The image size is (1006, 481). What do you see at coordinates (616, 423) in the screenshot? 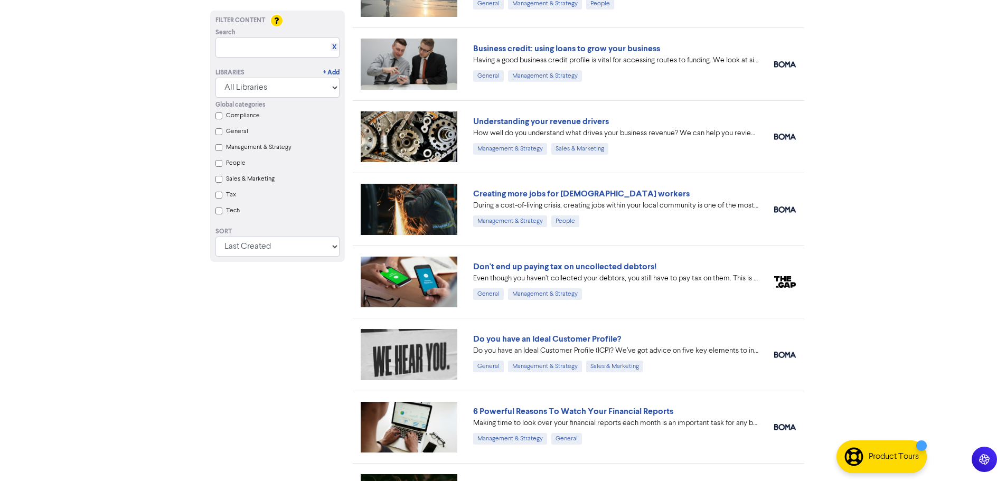
I see `div: Making time to look over your financial reports each month is an important task for any business ...` at bounding box center [616, 423].